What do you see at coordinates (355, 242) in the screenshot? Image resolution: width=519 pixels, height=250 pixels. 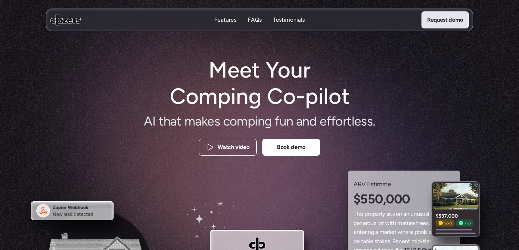 I see `span: b` at bounding box center [355, 242].